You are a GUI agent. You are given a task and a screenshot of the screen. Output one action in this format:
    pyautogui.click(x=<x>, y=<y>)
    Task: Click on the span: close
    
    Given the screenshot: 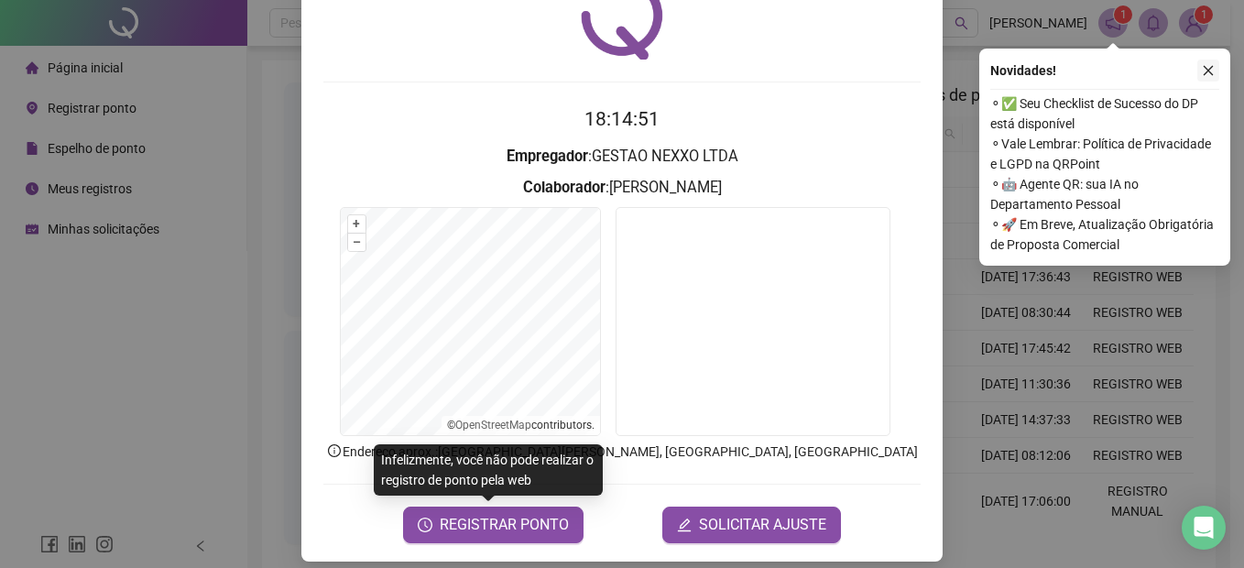 What is the action you would take?
    pyautogui.click(x=1208, y=71)
    